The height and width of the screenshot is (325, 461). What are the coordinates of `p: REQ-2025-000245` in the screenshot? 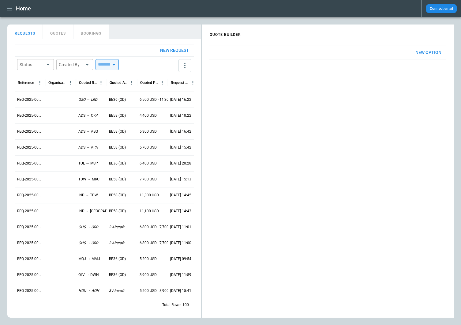 It's located at (30, 195).